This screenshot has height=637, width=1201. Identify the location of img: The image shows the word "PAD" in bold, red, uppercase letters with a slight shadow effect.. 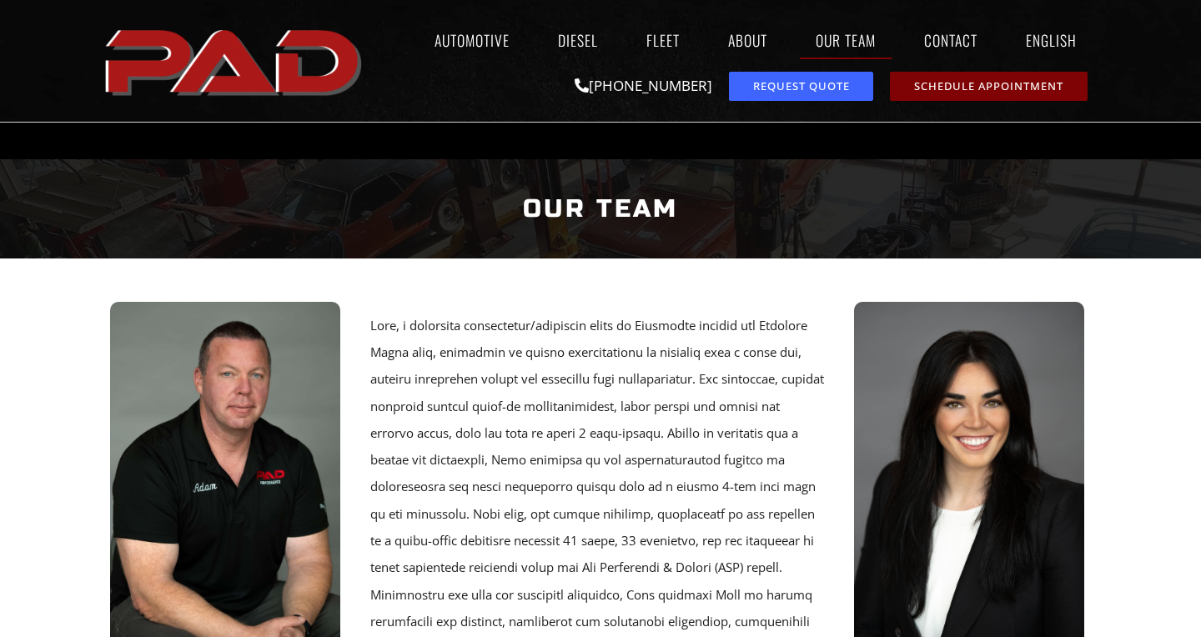
(235, 61).